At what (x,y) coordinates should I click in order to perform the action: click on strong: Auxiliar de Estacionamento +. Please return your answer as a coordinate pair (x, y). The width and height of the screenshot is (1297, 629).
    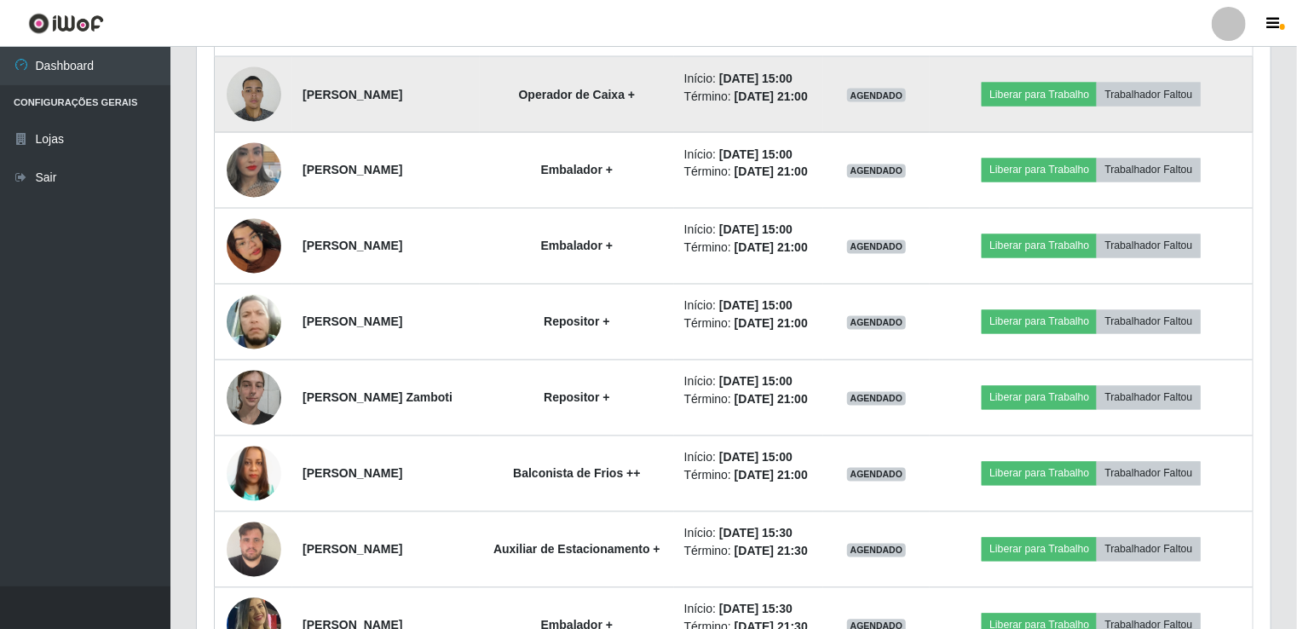
    Looking at the image, I should click on (577, 550).